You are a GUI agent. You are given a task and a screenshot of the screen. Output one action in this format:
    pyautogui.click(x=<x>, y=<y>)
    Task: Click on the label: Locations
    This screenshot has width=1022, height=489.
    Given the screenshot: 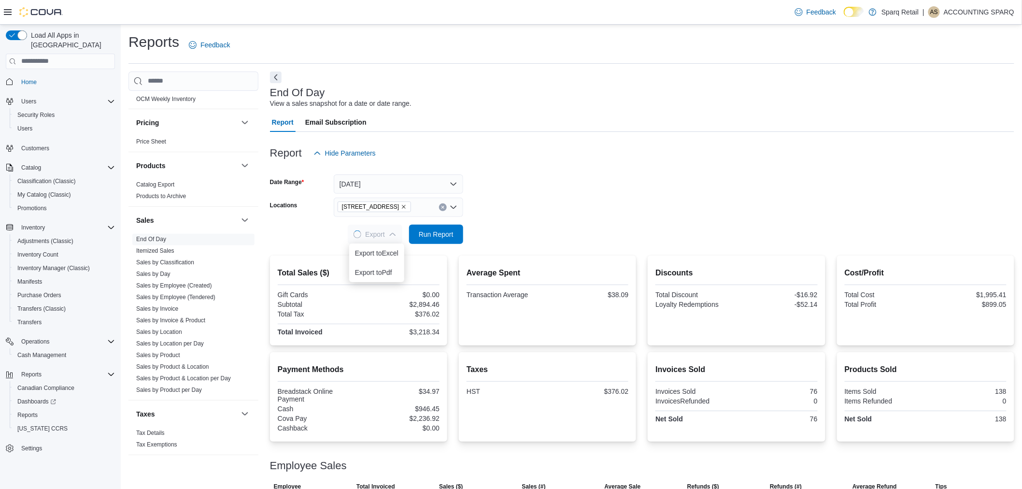 What is the action you would take?
    pyautogui.click(x=284, y=205)
    